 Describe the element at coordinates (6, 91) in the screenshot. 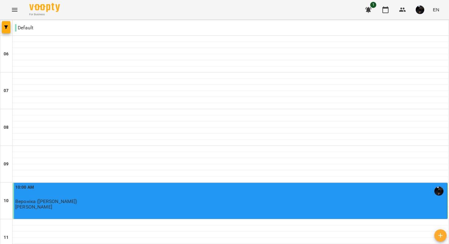

I see `h6: 07` at that location.